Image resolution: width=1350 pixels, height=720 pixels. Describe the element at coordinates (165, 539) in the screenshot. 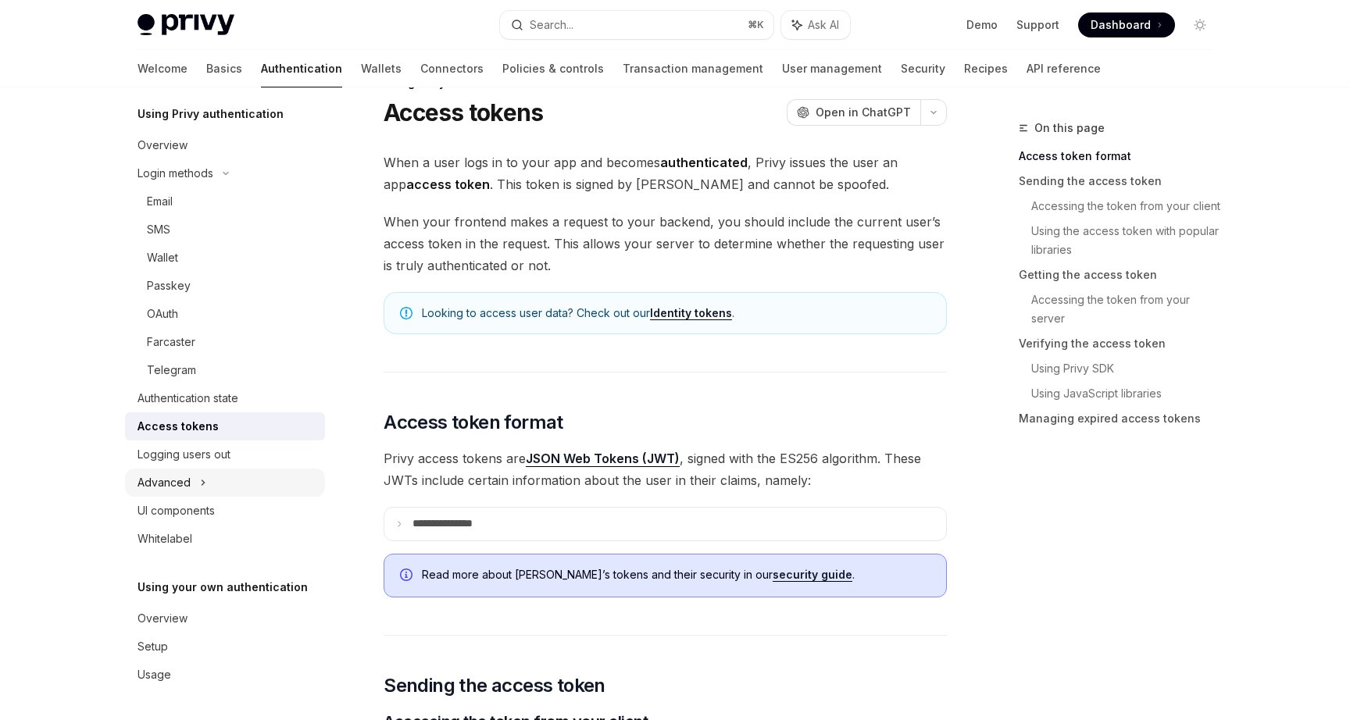

I see `div: Whitelabel` at that location.